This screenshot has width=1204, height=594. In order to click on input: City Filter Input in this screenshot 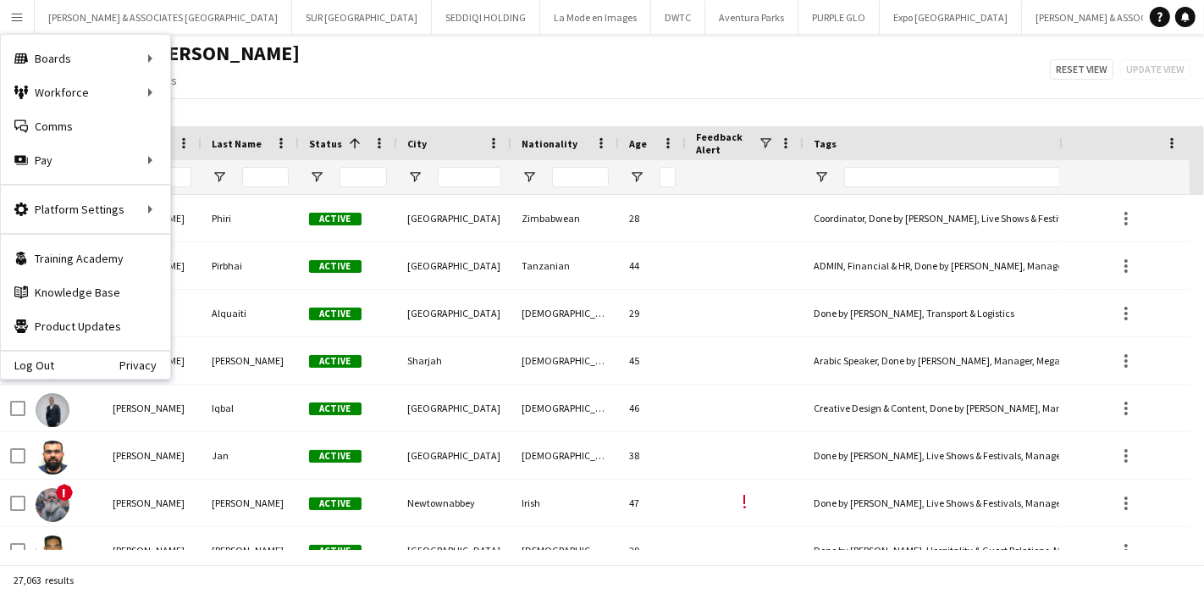, I will do `click(469, 177)`.